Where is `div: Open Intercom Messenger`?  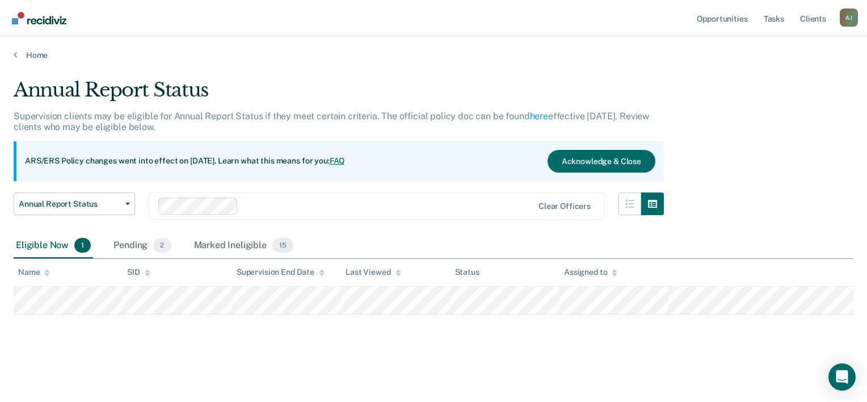 div: Open Intercom Messenger is located at coordinates (842, 377).